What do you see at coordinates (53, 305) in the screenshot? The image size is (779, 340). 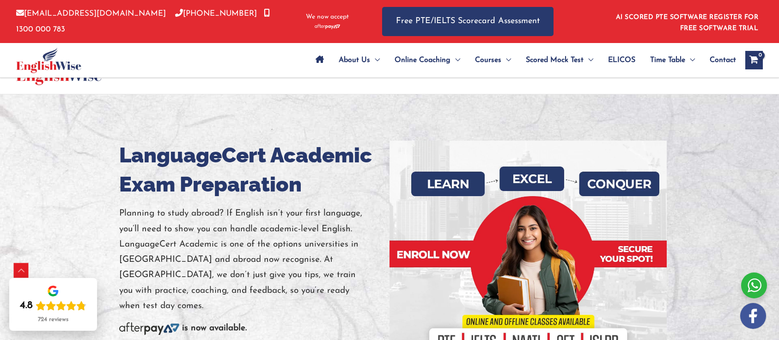 I see `div: Rating: 4.8 out of 5` at bounding box center [53, 305].